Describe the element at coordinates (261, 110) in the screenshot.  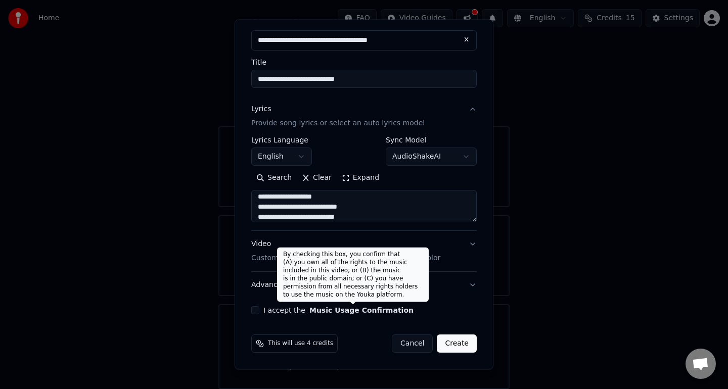
I see `div: Lyrics` at that location.